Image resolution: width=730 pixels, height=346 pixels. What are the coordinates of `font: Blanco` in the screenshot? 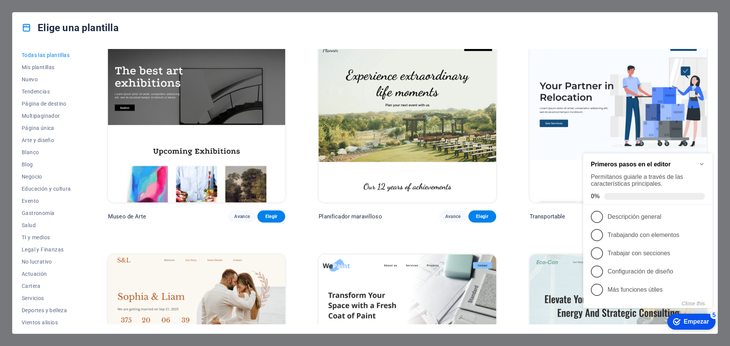 It's located at (30, 152).